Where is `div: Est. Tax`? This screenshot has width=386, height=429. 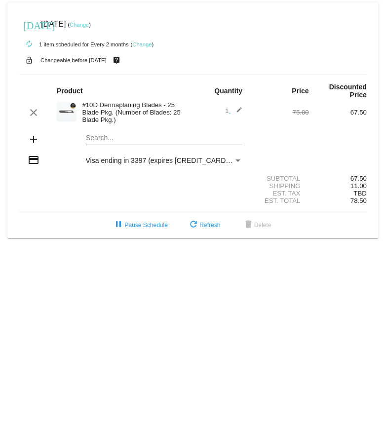
div: Est. Tax is located at coordinates (279, 193).